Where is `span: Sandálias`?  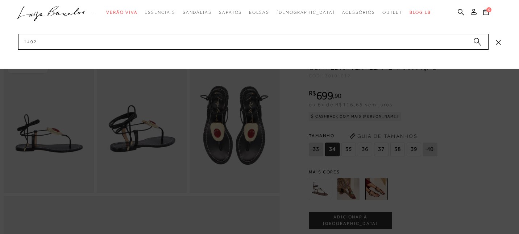 span: Sandálias is located at coordinates (197, 12).